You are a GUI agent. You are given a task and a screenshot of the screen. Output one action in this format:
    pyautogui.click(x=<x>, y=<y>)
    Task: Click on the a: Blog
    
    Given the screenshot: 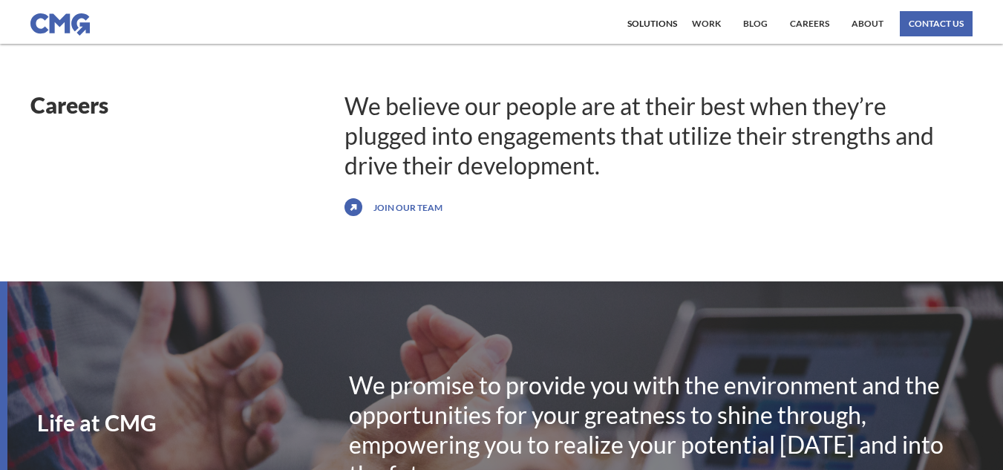 What is the action you would take?
    pyautogui.click(x=755, y=24)
    